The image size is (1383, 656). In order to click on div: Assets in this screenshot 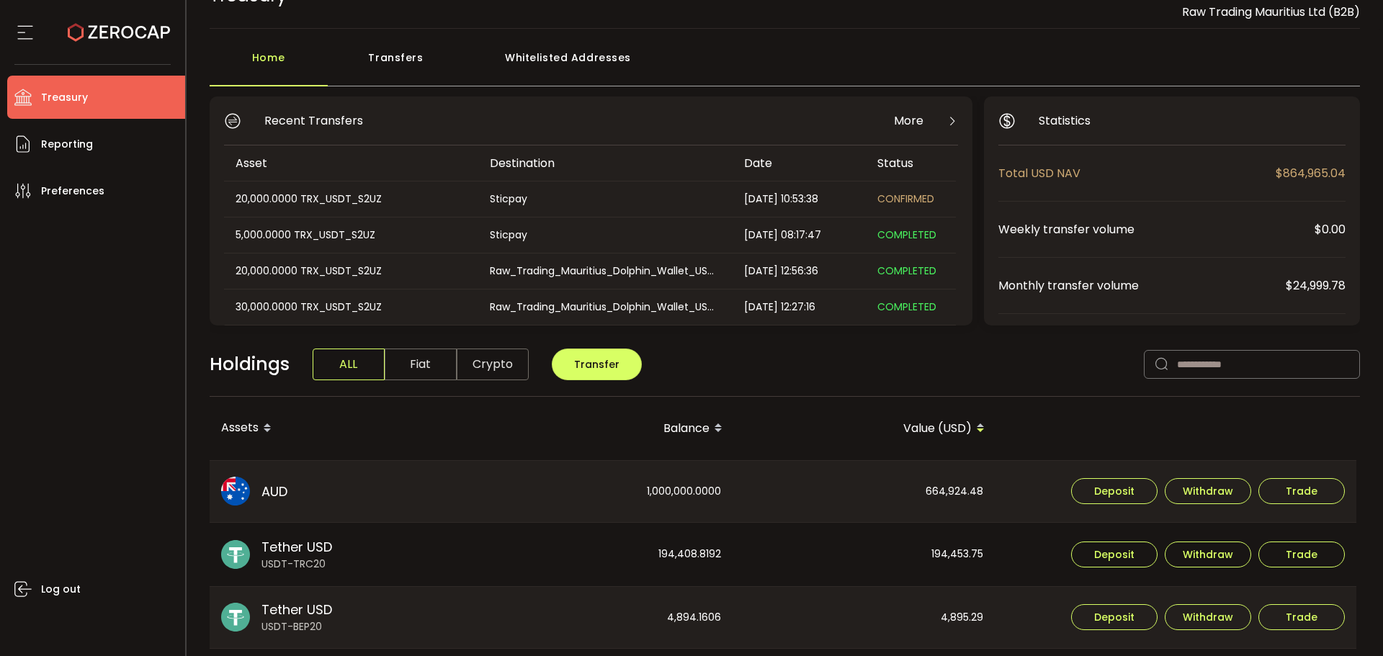, I will do `click(341, 429)`.